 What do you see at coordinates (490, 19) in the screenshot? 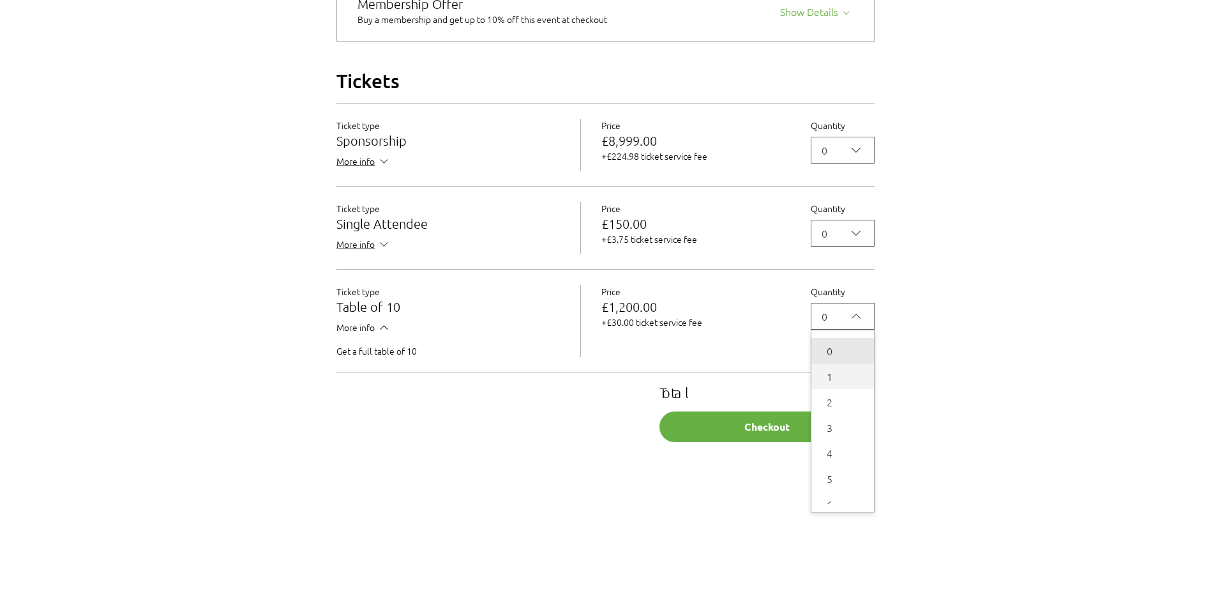
I see `div: Buy a membership and get up to 10% off this event at checkout` at bounding box center [490, 19].